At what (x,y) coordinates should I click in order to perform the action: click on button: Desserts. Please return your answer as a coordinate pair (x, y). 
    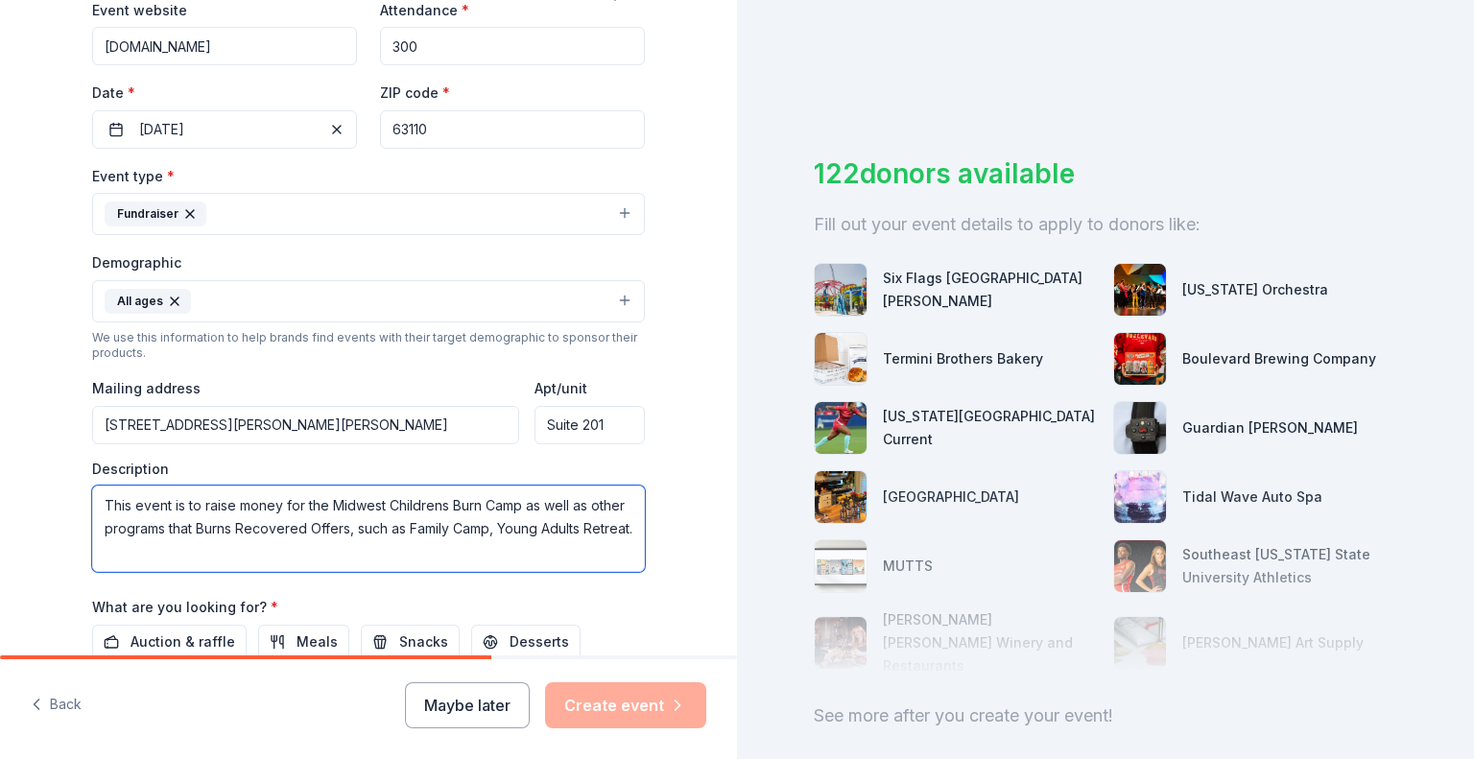
    Looking at the image, I should click on (526, 642).